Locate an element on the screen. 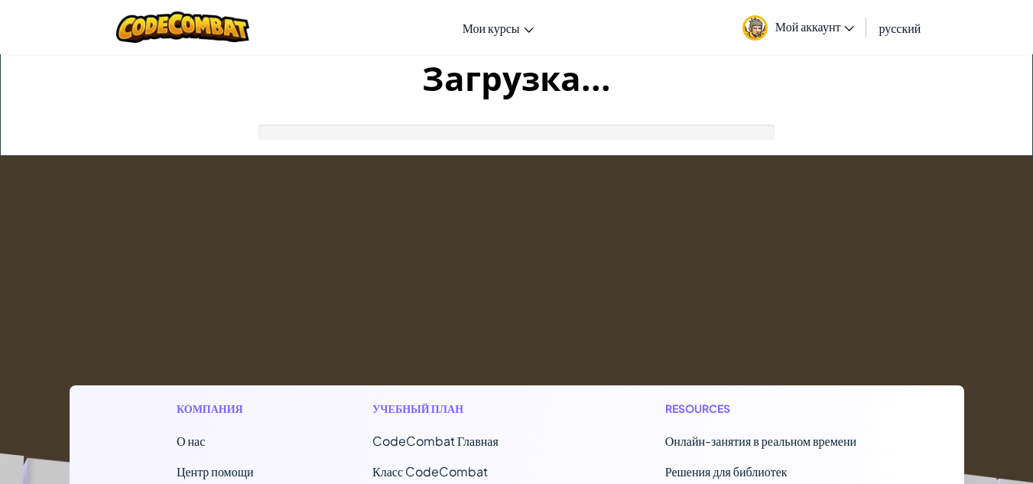  a: О нас is located at coordinates (190, 440).